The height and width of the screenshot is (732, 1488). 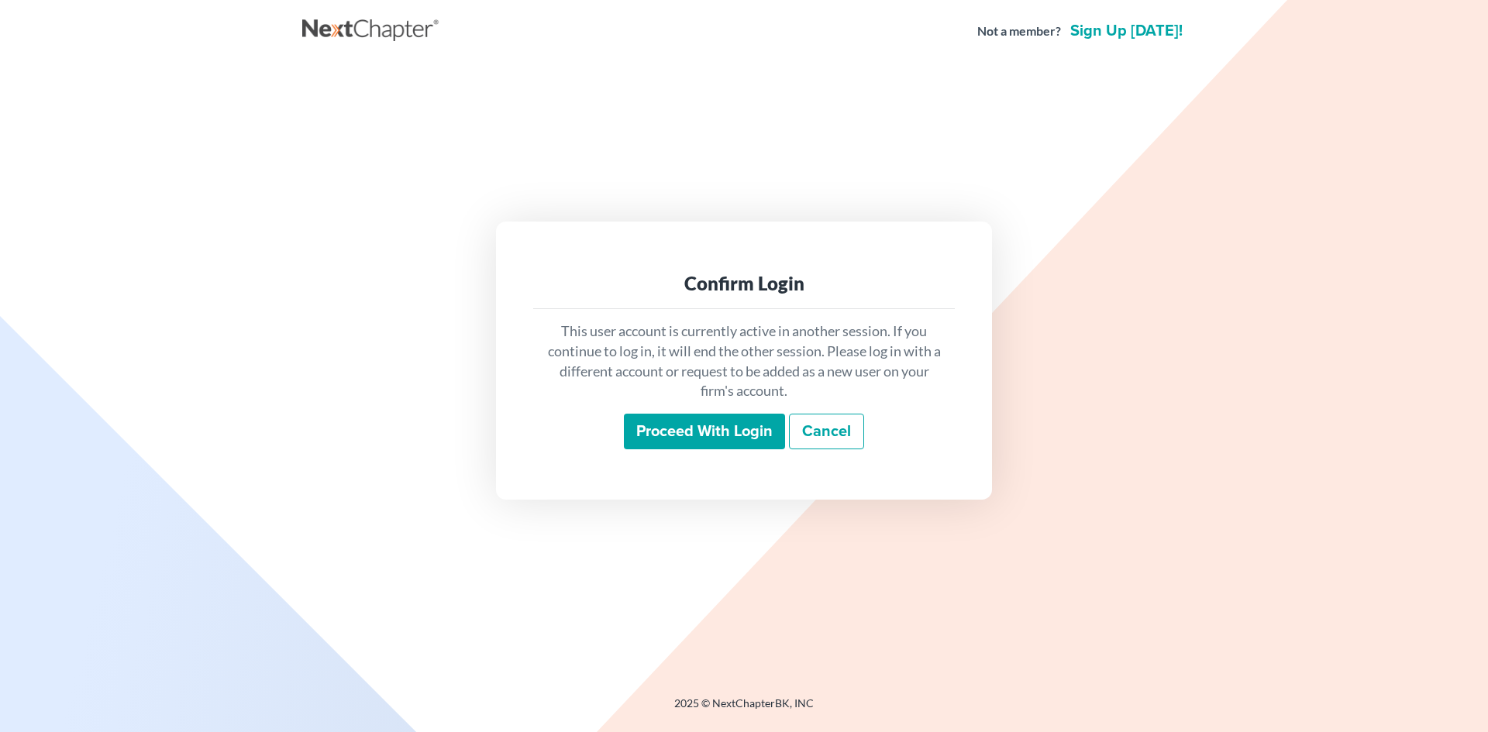 What do you see at coordinates (1019, 31) in the screenshot?
I see `strong: Not a member?` at bounding box center [1019, 31].